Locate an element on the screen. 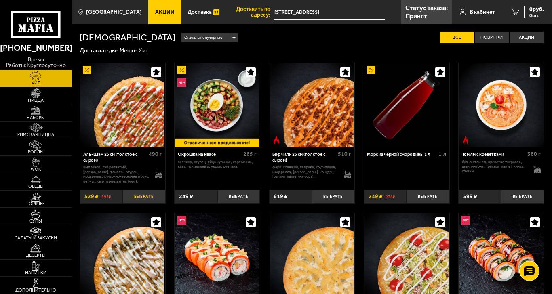 This screenshot has width=552, height=294. span: Доставить по адресу: is located at coordinates (250, 12).